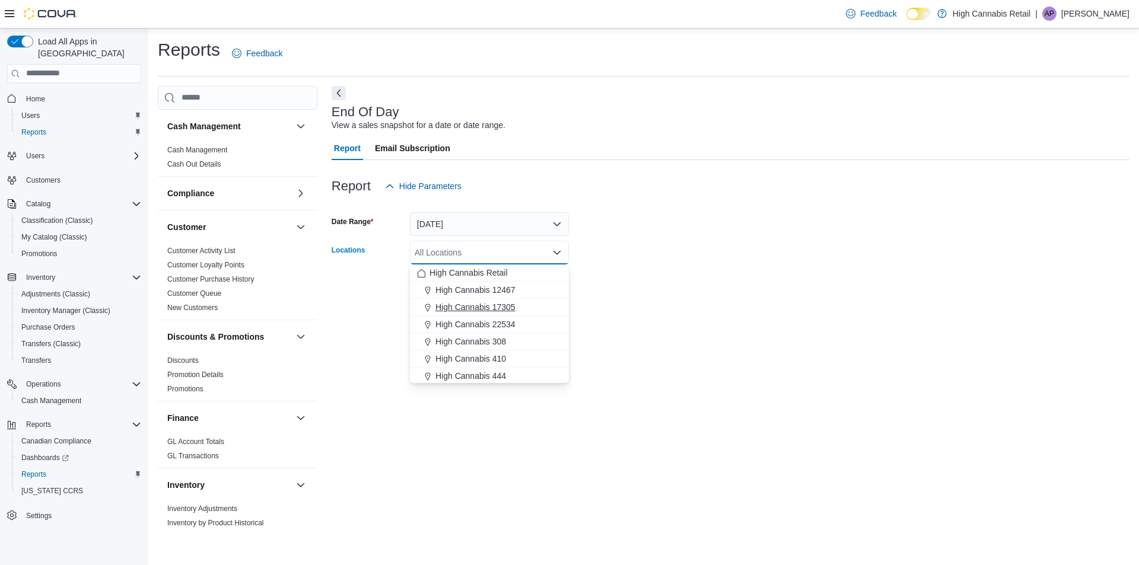 This screenshot has height=565, width=1139. What do you see at coordinates (74, 320) in the screenshot?
I see `nav: Complex example` at bounding box center [74, 320].